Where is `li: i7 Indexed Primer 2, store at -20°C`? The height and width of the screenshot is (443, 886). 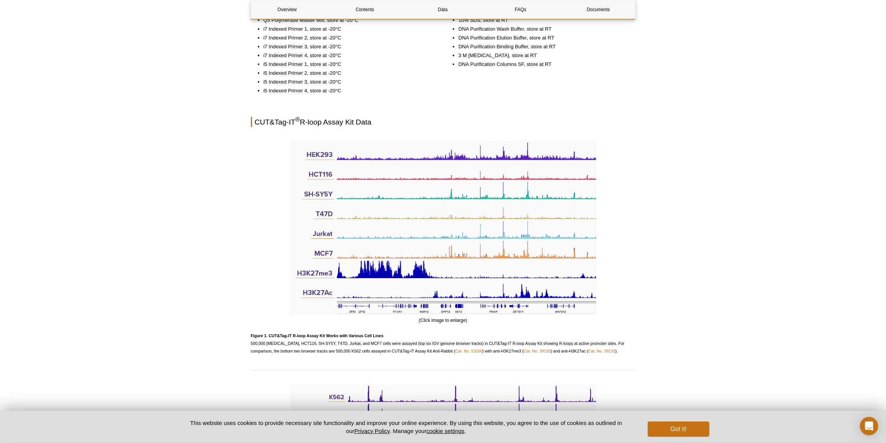 li: i7 Indexed Primer 2, store at -20°C is located at coordinates (348, 38).